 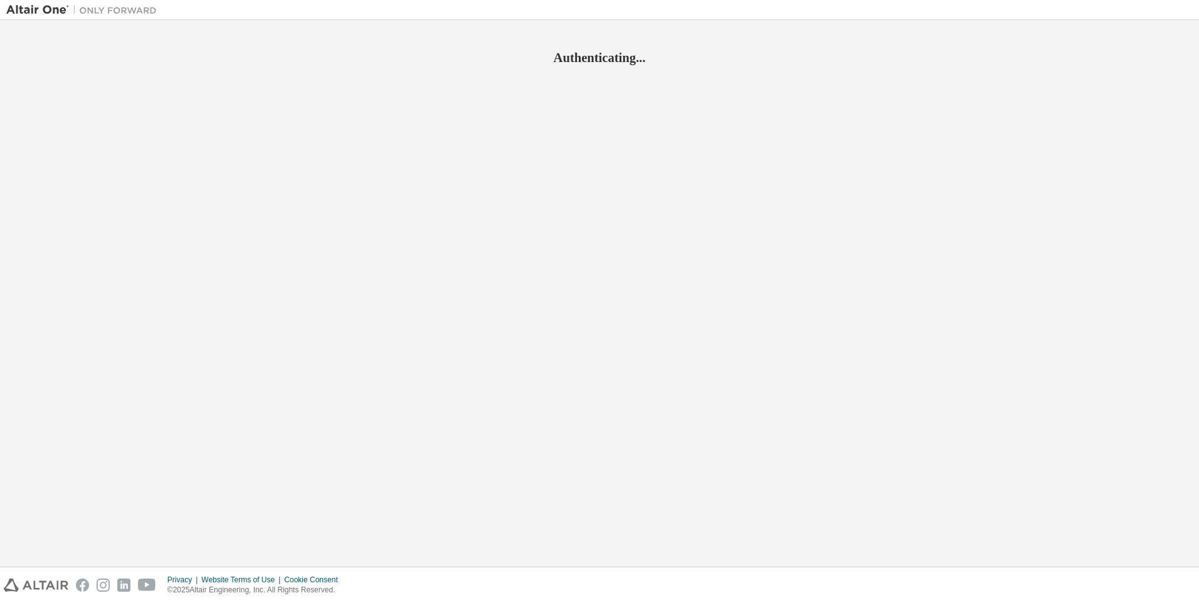 I want to click on img: facebook.svg, so click(x=82, y=585).